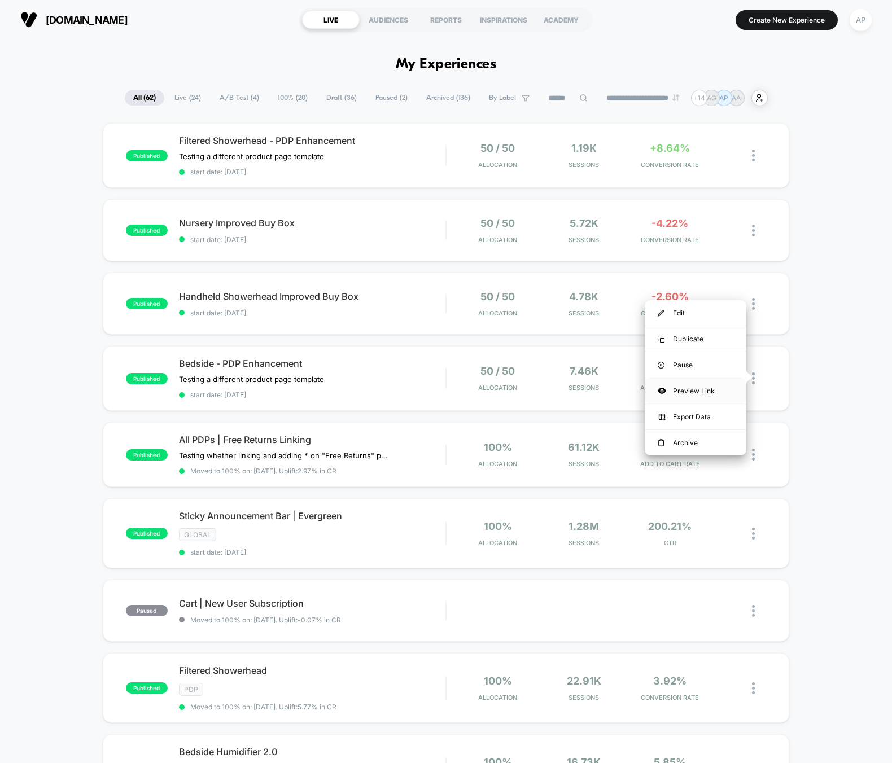  What do you see at coordinates (724, 98) in the screenshot?
I see `p: AP` at bounding box center [724, 98].